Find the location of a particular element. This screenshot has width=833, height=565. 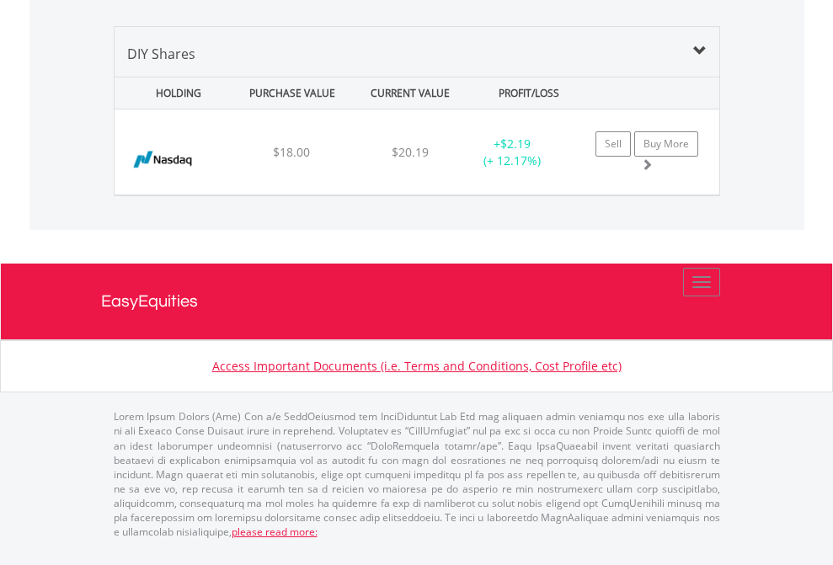

a: Sell is located at coordinates (613, 144).